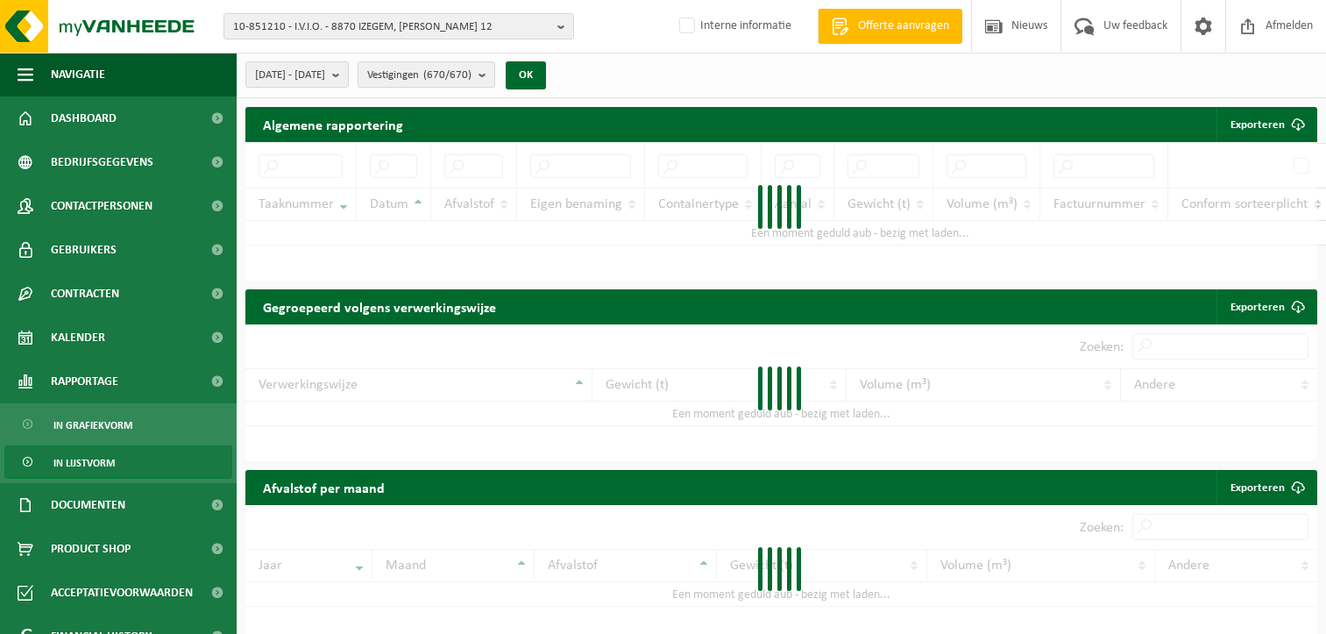 The image size is (1326, 634). What do you see at coordinates (379, 306) in the screenshot?
I see `h2: Gegroepeerd volgens verwerkingswijze` at bounding box center [379, 306].